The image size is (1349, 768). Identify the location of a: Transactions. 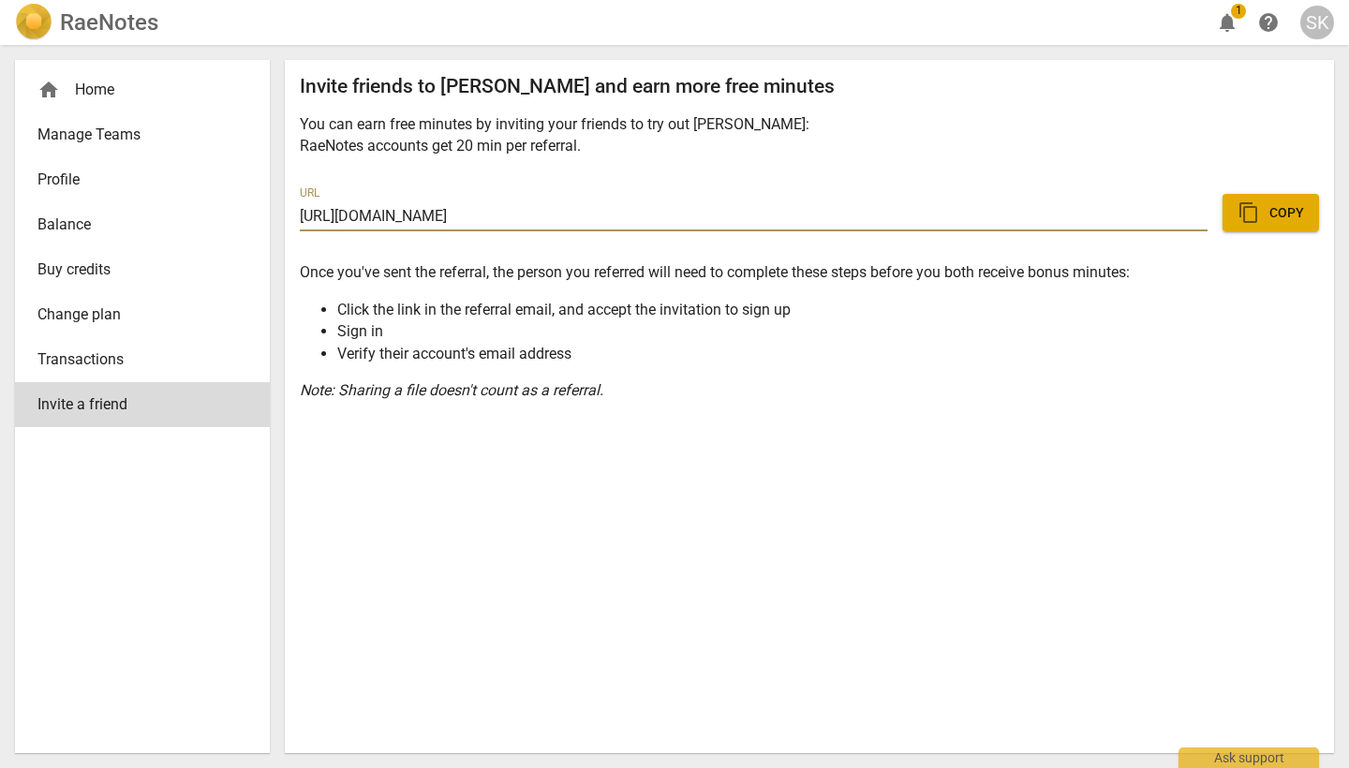
(142, 360).